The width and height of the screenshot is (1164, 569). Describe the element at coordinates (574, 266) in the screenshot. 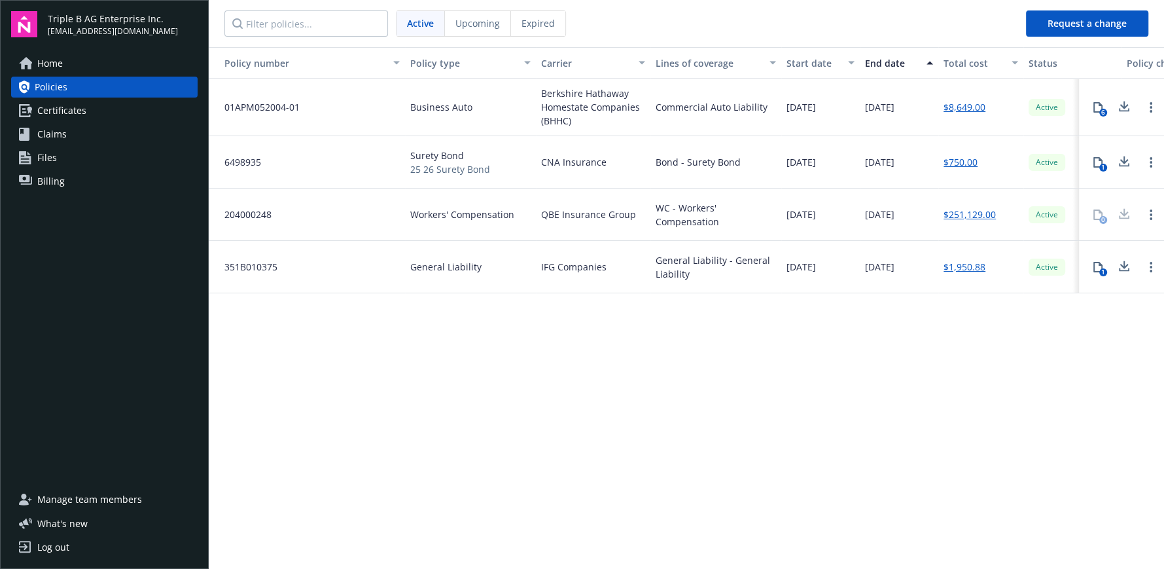

I see `span: IFG Companies` at that location.